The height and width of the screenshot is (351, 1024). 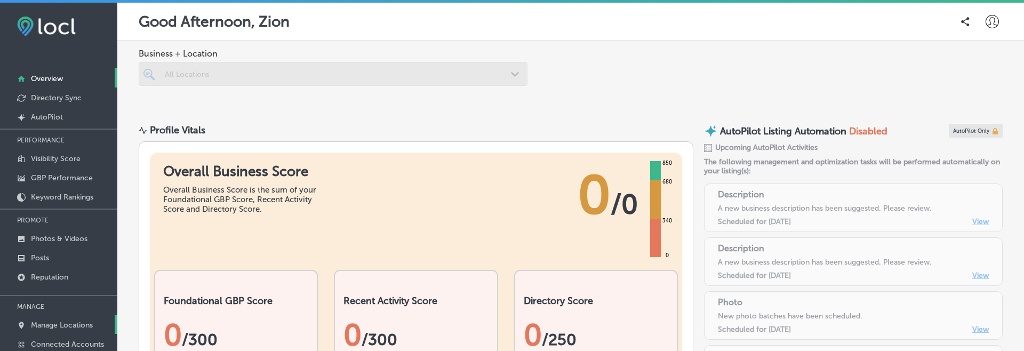 I want to click on p: Manage Locations, so click(x=62, y=325).